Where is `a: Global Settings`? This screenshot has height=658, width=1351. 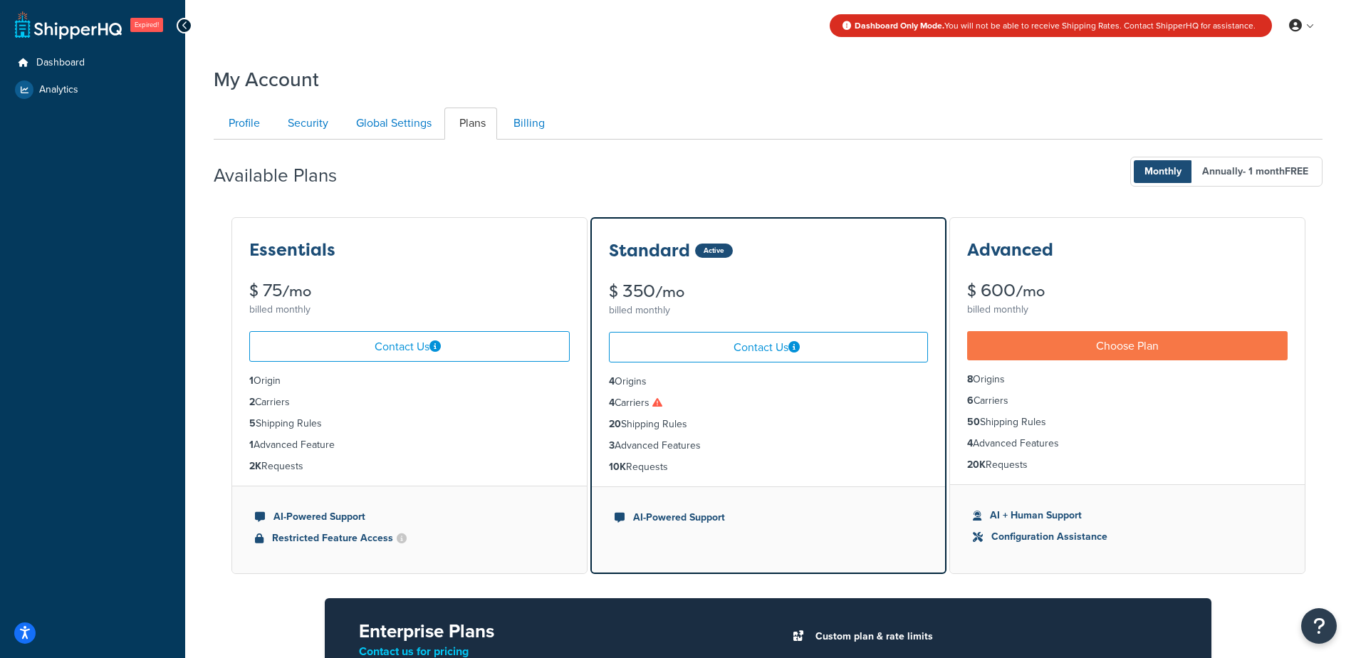 a: Global Settings is located at coordinates (392, 123).